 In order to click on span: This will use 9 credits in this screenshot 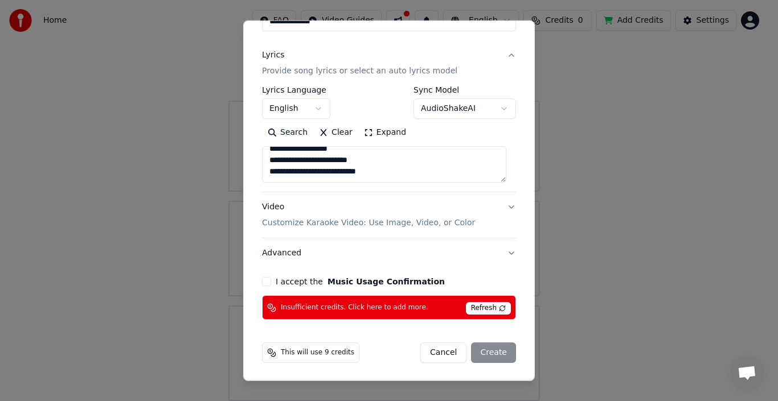, I will do `click(317, 353)`.